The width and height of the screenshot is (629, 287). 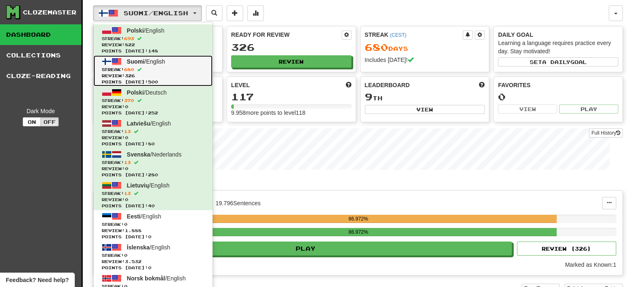 What do you see at coordinates (424, 48) in the screenshot?
I see `div: Day s` at bounding box center [424, 48].